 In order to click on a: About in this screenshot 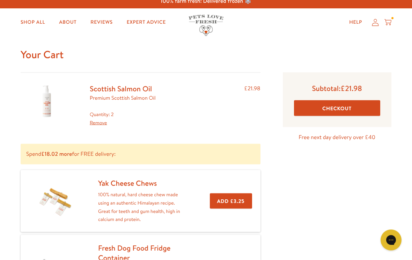, I will do `click(68, 23)`.